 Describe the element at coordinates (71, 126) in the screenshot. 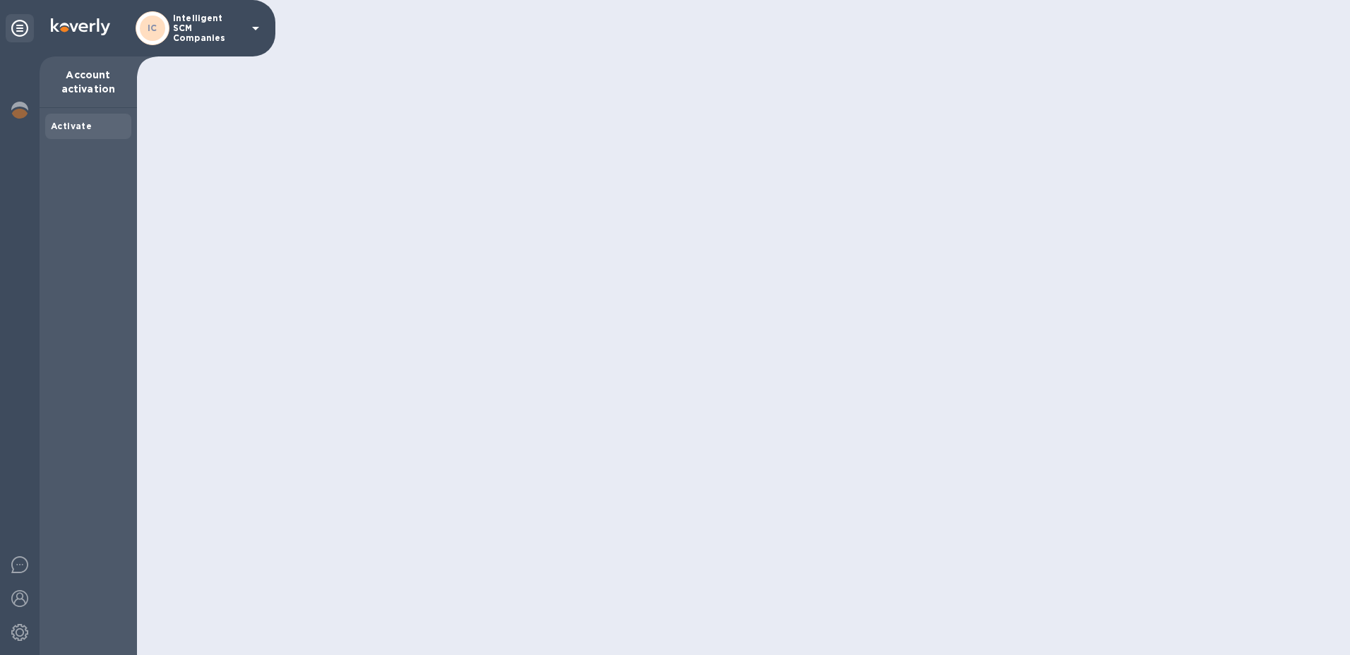

I see `b: Activate` at that location.